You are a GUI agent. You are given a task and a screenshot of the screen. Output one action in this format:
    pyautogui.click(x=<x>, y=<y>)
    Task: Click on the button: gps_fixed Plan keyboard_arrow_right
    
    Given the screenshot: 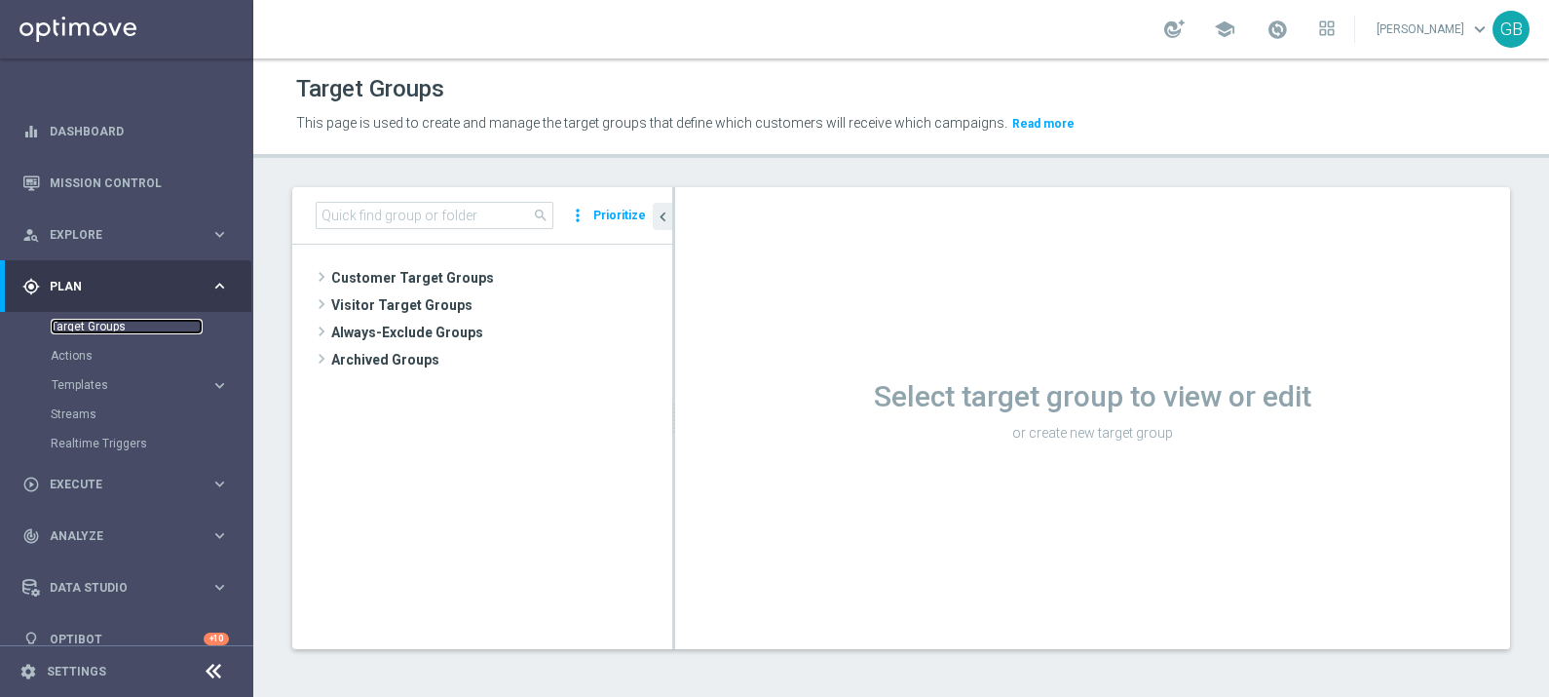 What is the action you would take?
    pyautogui.click(x=126, y=287)
    